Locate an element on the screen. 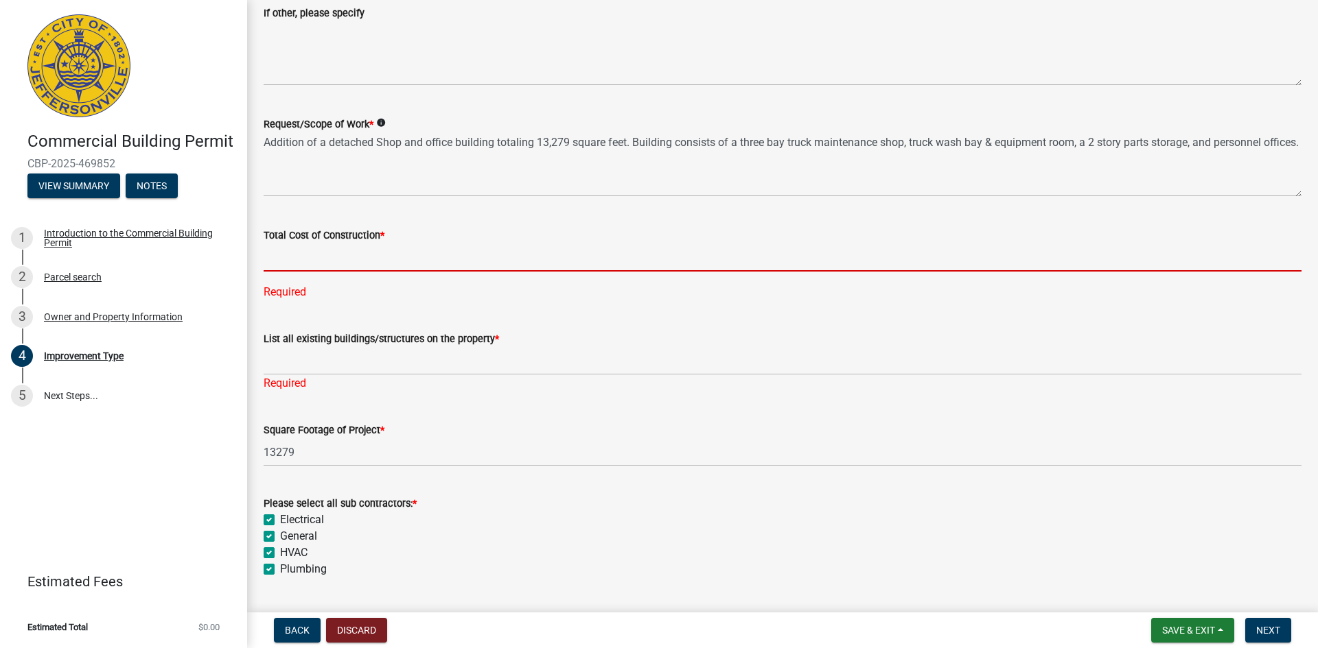 The height and width of the screenshot is (648, 1318). button: Next is located at coordinates (1267, 631).